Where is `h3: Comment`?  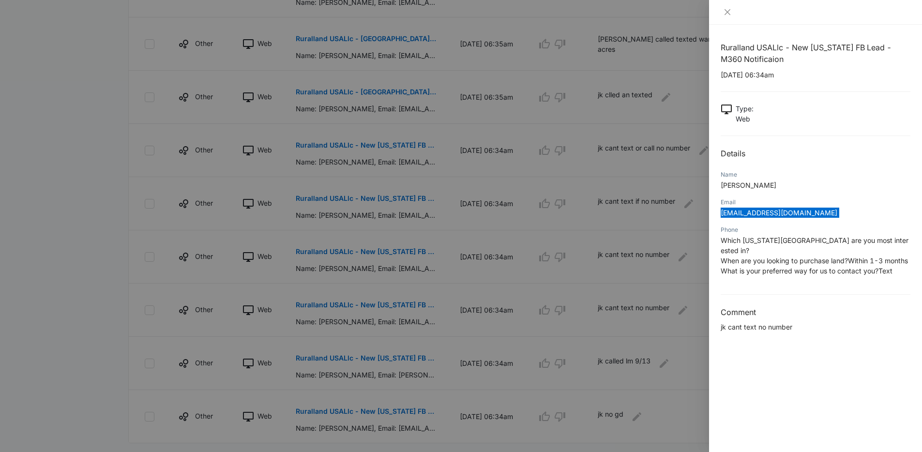 h3: Comment is located at coordinates (815, 312).